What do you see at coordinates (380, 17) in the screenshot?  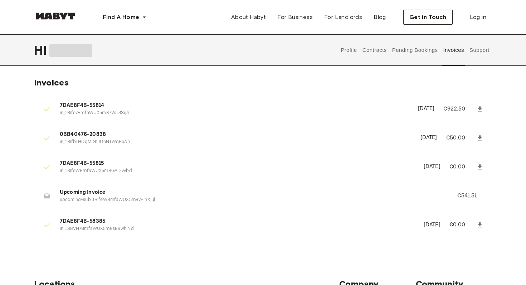 I see `a: Blog` at bounding box center [380, 17].